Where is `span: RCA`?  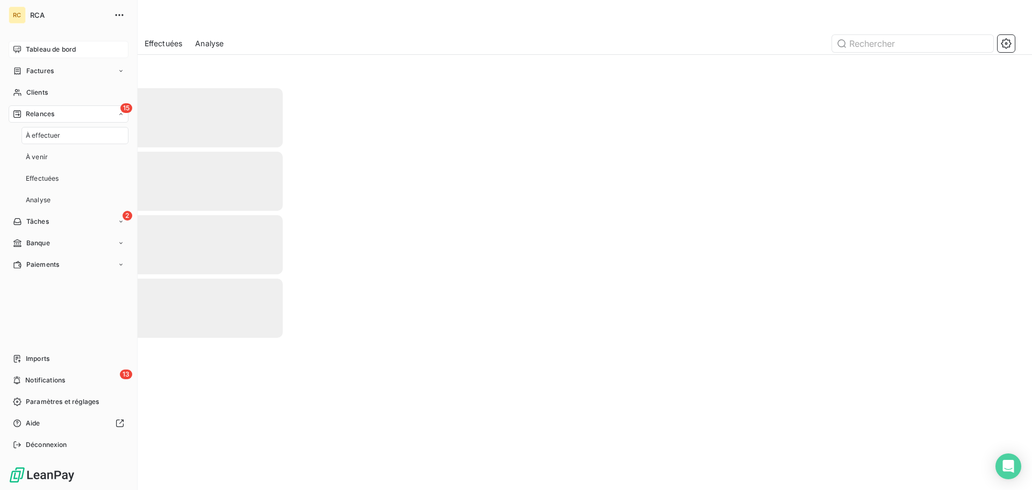 span: RCA is located at coordinates (69, 15).